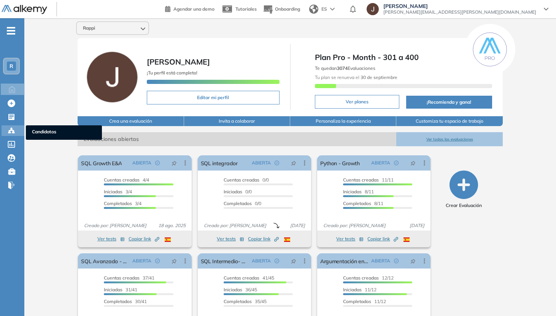 Image resolution: width=556 pixels, height=316 pixels. Describe the element at coordinates (112, 77) in the screenshot. I see `img: Foto de perfil` at that location.